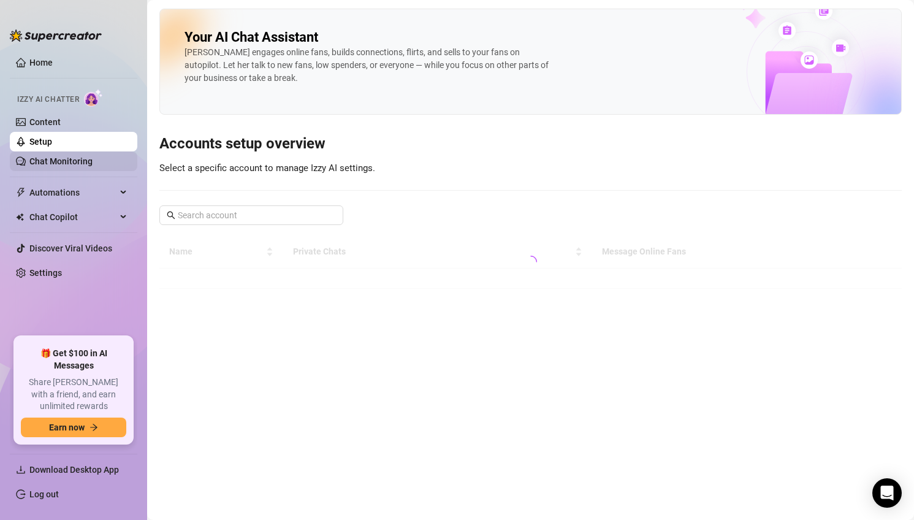 The width and height of the screenshot is (914, 520). I want to click on img: Chat Copilot, so click(20, 217).